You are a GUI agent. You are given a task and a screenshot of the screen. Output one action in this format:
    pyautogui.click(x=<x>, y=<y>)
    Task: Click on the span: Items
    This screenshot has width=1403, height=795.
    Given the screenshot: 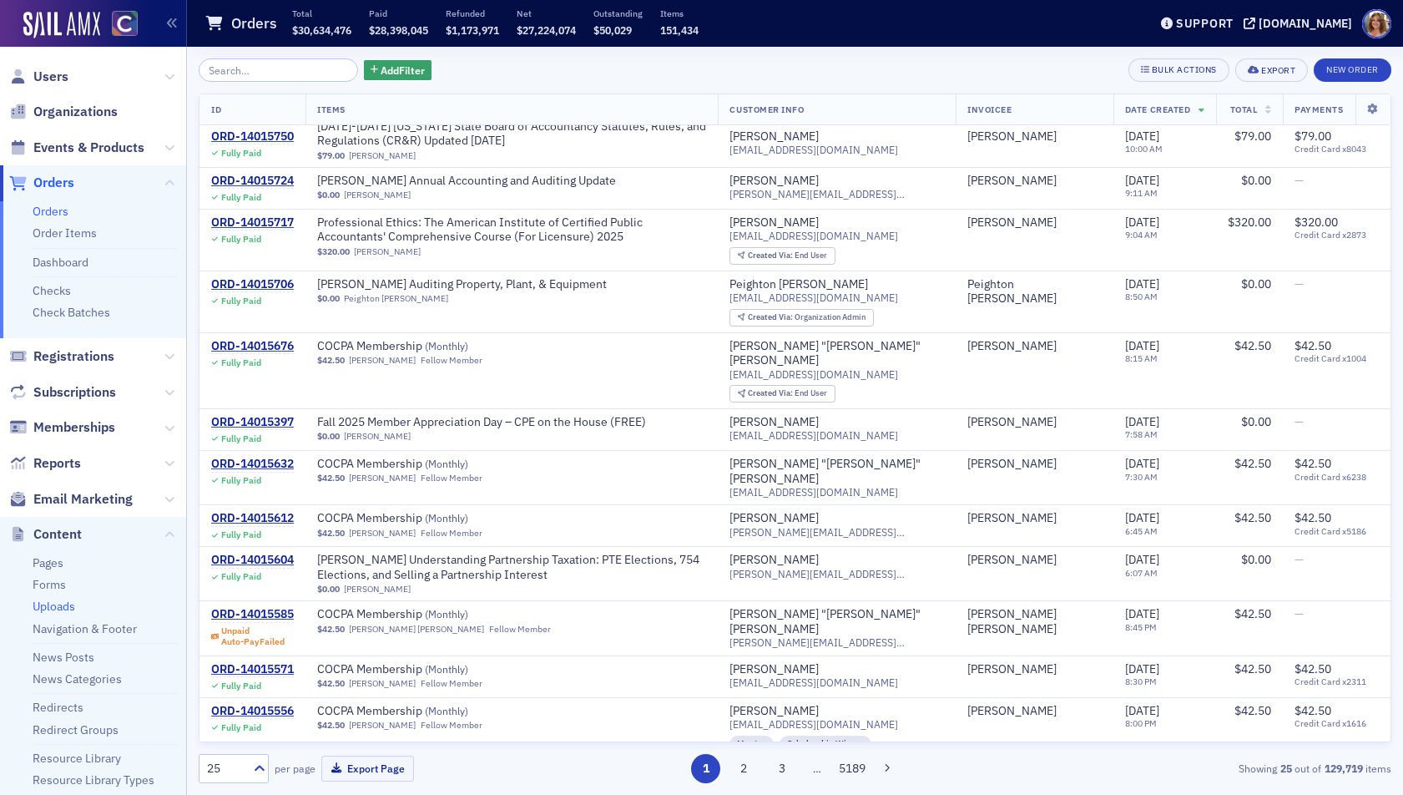 What is the action you would take?
    pyautogui.click(x=331, y=109)
    